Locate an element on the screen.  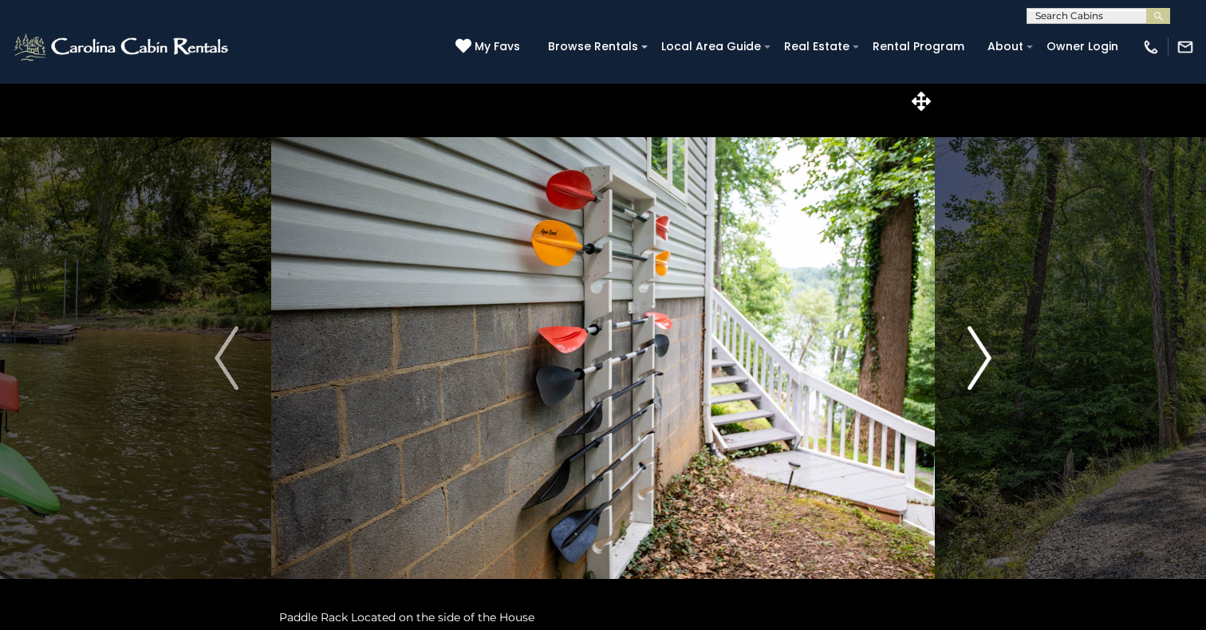
img: White-1-2.png is located at coordinates (122, 47).